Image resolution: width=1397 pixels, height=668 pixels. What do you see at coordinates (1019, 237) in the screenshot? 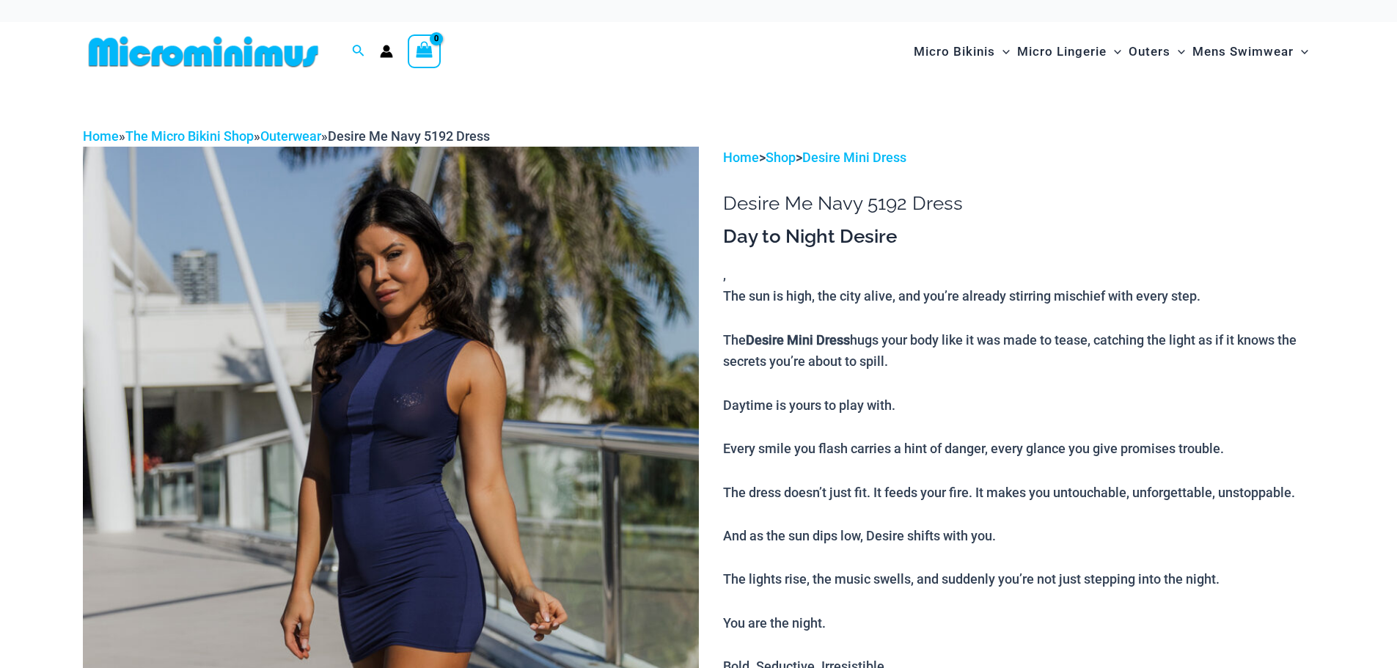
I see `h3: Day to Night Desire` at bounding box center [1019, 237].